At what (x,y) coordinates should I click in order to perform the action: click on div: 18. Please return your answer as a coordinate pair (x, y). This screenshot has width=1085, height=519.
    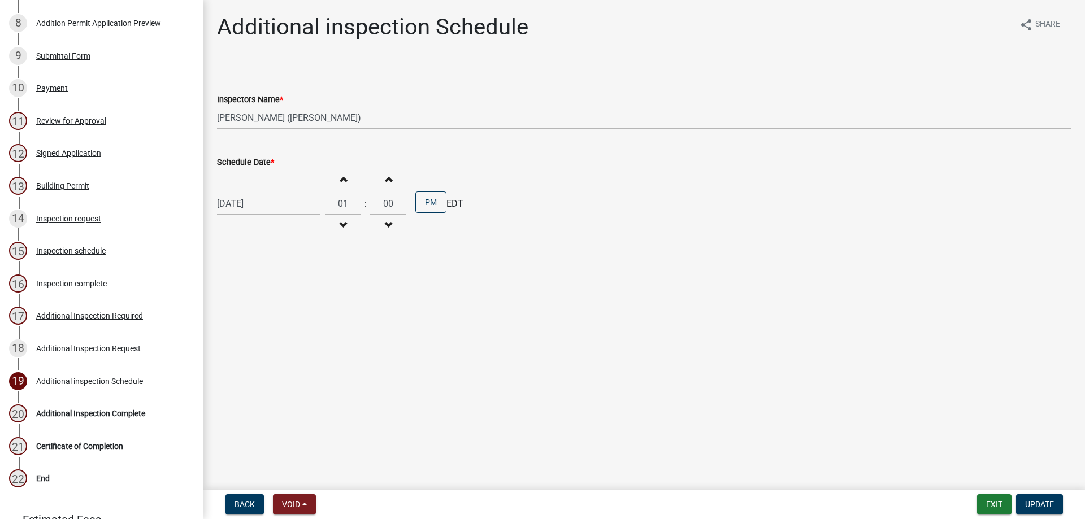
    Looking at the image, I should click on (18, 349).